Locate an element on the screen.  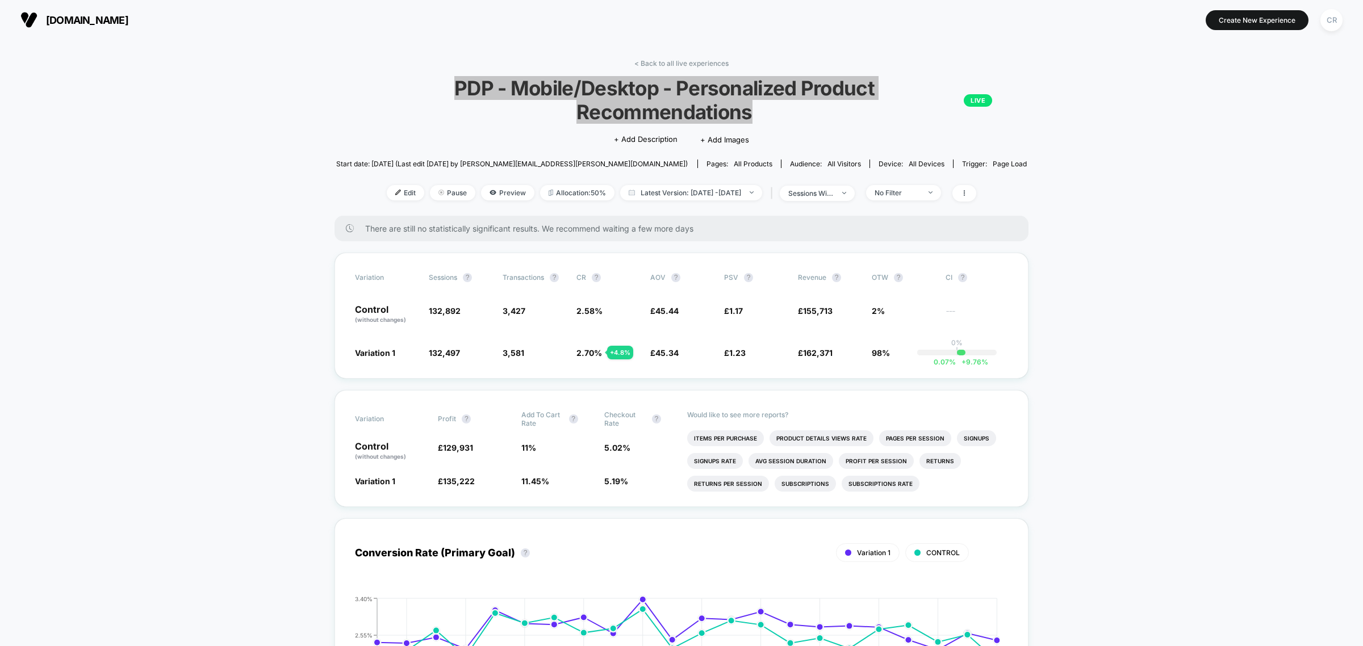
li: Subscriptions is located at coordinates (805, 484).